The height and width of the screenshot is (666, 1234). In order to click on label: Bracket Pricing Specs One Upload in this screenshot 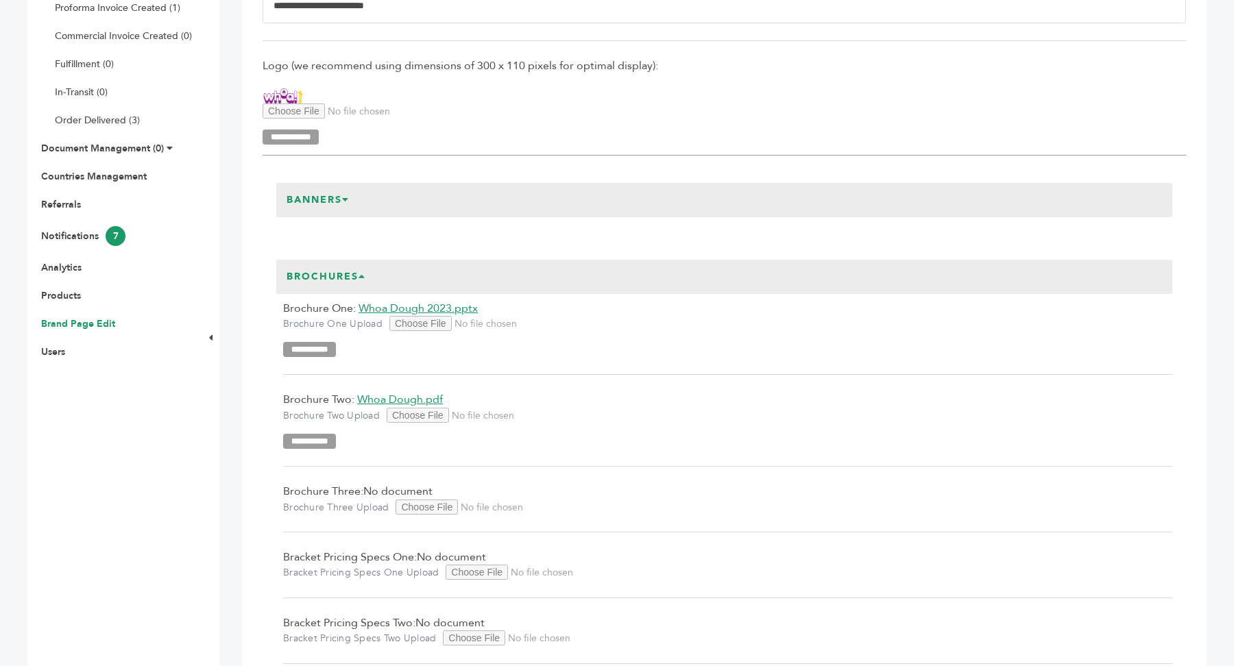, I will do `click(361, 573)`.